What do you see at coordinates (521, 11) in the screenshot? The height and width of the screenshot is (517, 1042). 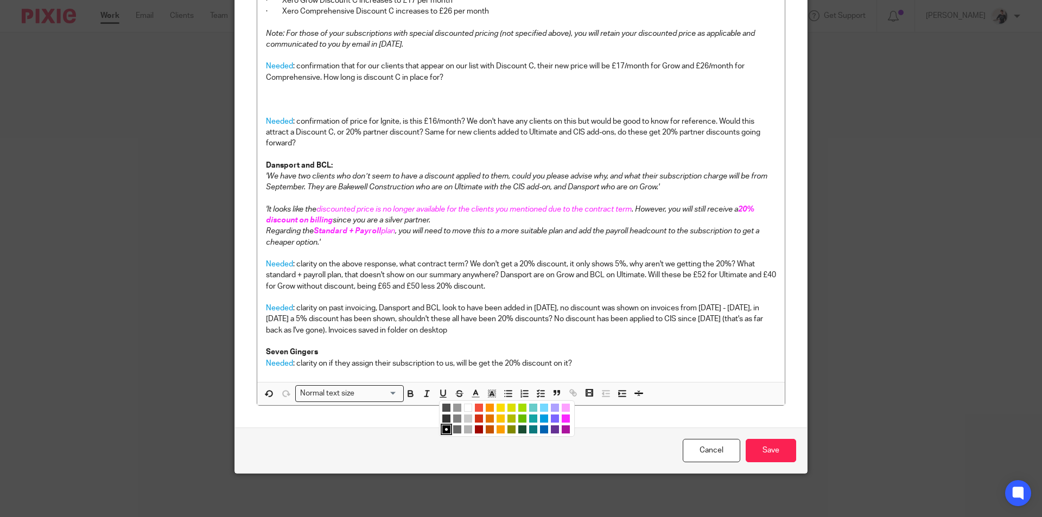 I see `p: · Xero Comprehensive Discount C increases to £26 per month` at bounding box center [521, 11].